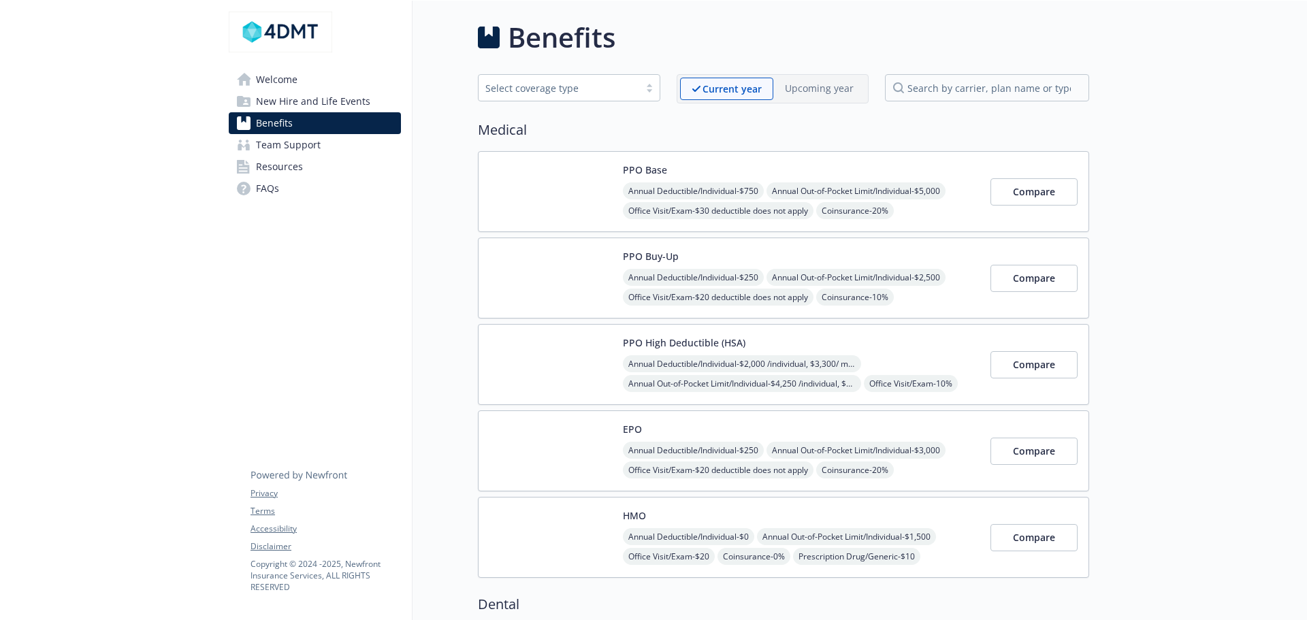  What do you see at coordinates (325, 529) in the screenshot?
I see `a: Accessibility` at bounding box center [325, 529].